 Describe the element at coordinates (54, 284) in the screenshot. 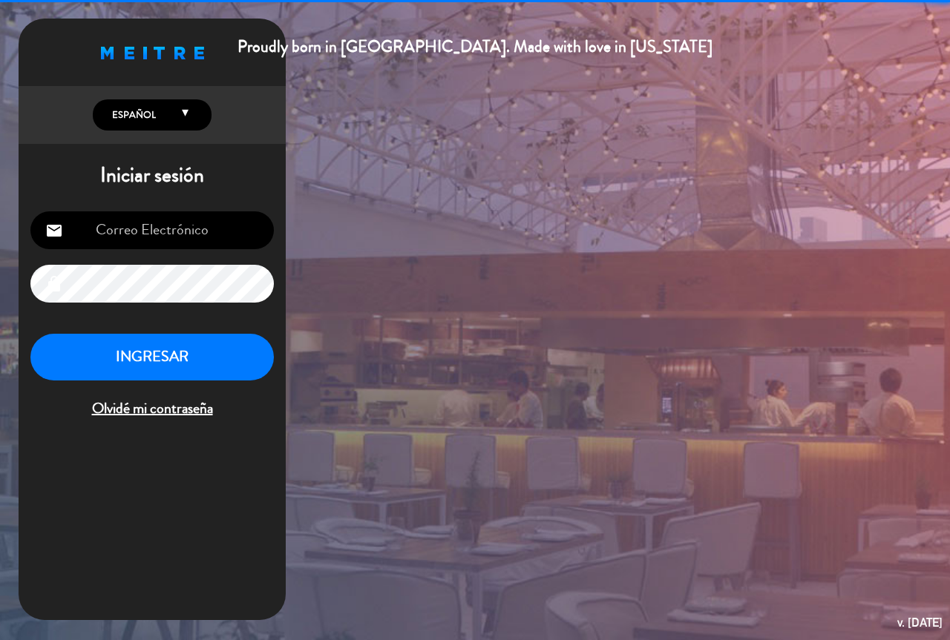

I see `i: lock` at that location.